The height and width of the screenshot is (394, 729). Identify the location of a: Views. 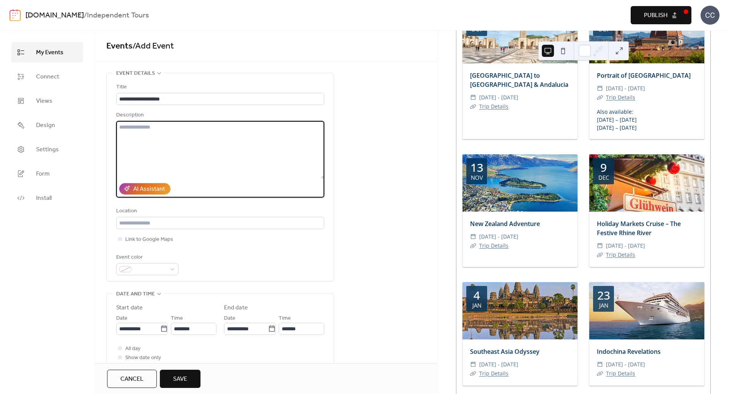
(47, 101).